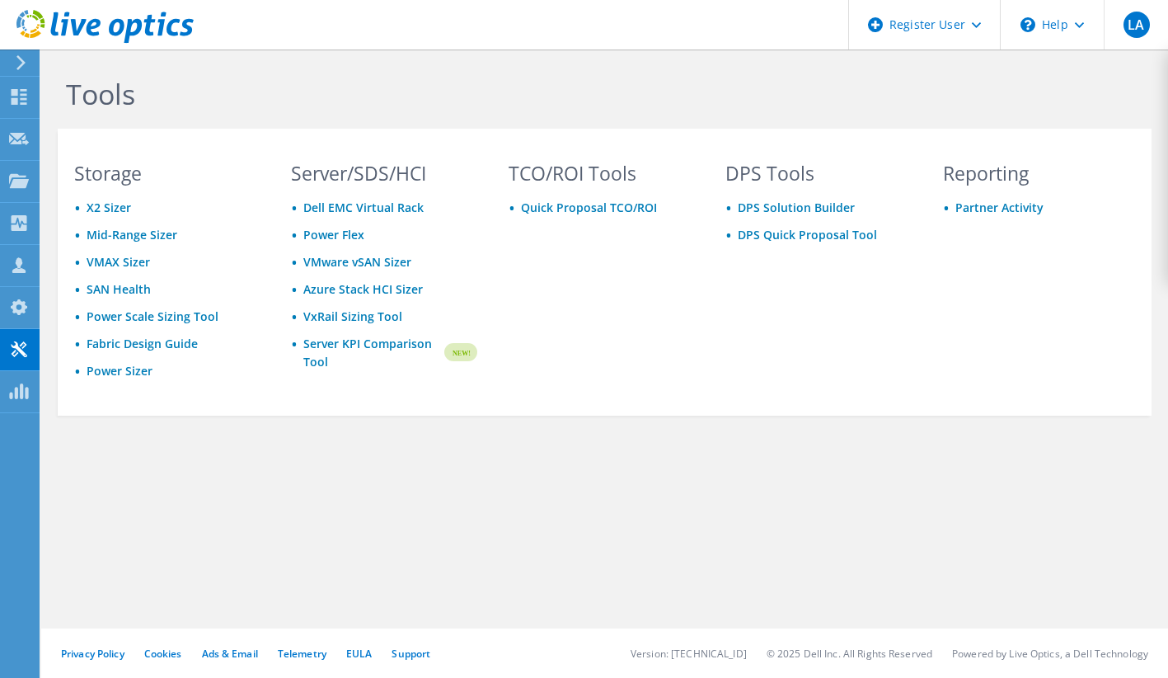 The image size is (1168, 678). What do you see at coordinates (818, 173) in the screenshot?
I see `h3: DPS Tools` at bounding box center [818, 173].